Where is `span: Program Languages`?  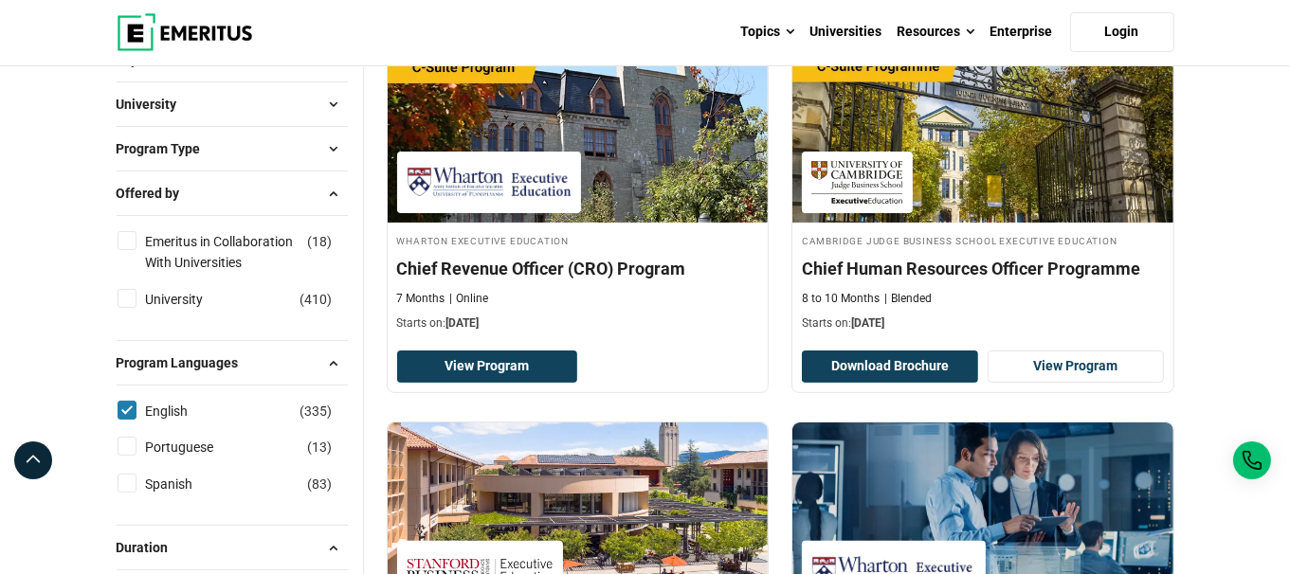
span: Program Languages is located at coordinates (185, 363).